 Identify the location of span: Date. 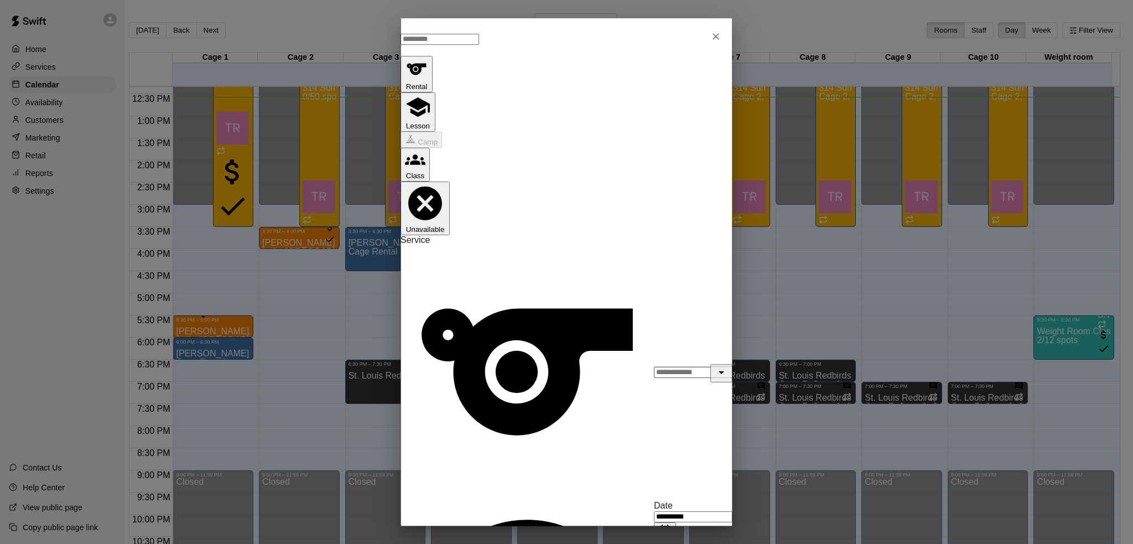
(663, 505).